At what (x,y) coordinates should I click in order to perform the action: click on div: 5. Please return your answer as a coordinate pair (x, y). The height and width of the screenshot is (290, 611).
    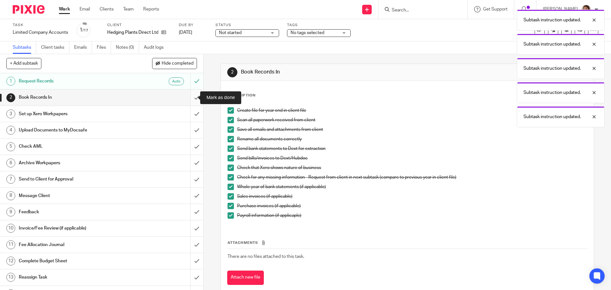
    Looking at the image, I should click on (11, 147).